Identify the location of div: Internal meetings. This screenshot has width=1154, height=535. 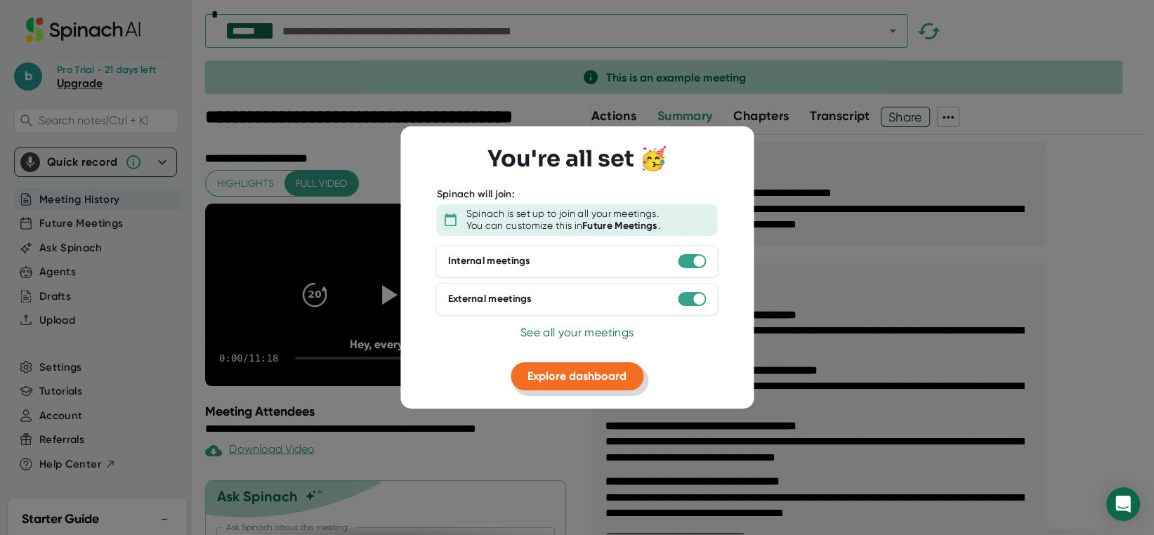
(489, 261).